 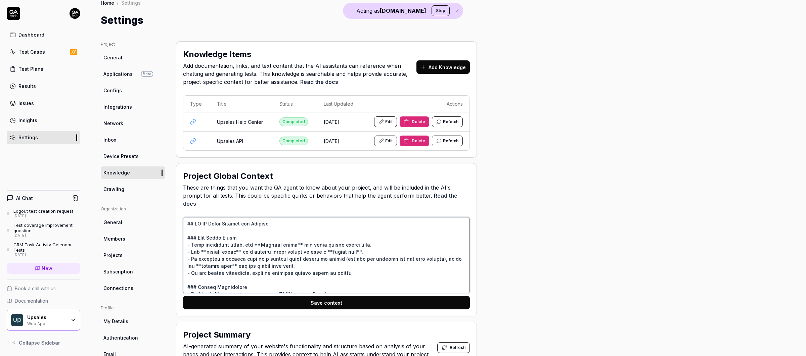 I want to click on a: Read the docs, so click(x=319, y=82).